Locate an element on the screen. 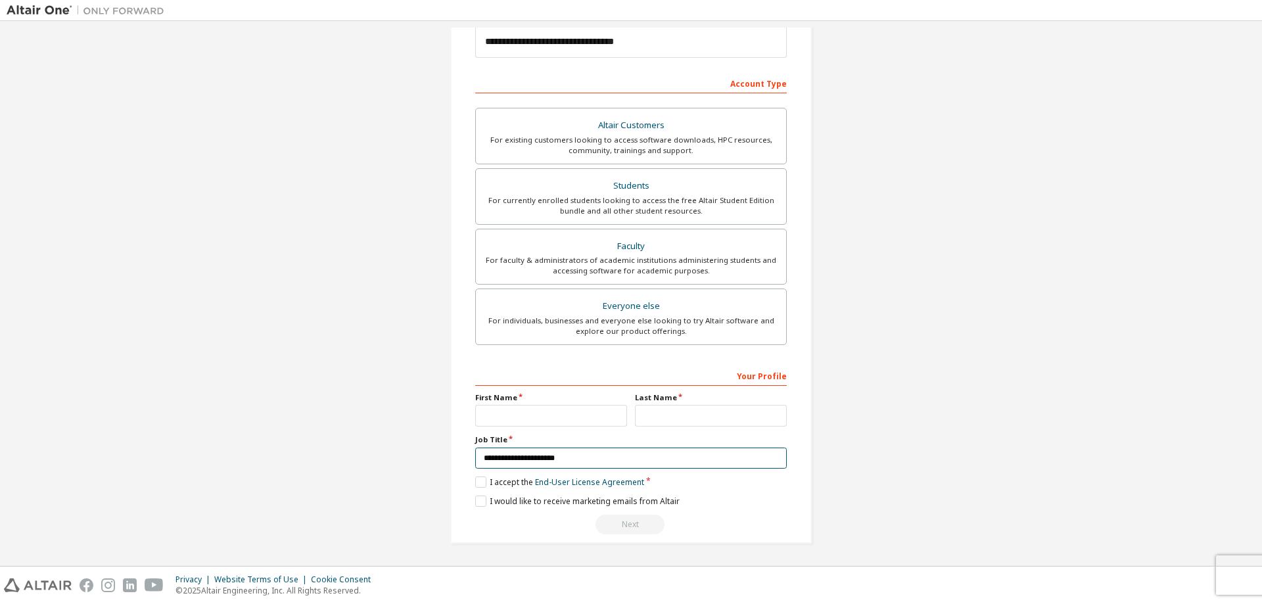 This screenshot has width=1262, height=604. div: For faculty & administrators of academic institutions administering students and accessing softwa... is located at coordinates (631, 265).